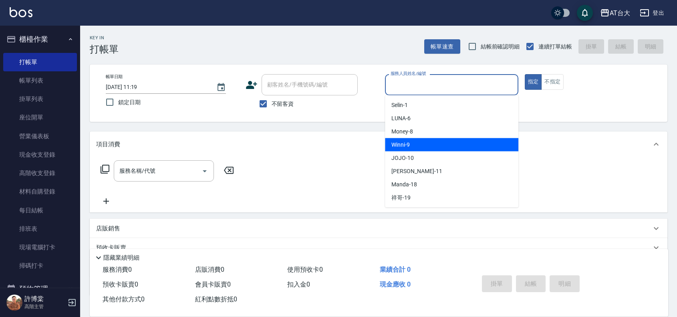 The width and height of the screenshot is (677, 317). What do you see at coordinates (21, 12) in the screenshot?
I see `img: Logo` at bounding box center [21, 12].